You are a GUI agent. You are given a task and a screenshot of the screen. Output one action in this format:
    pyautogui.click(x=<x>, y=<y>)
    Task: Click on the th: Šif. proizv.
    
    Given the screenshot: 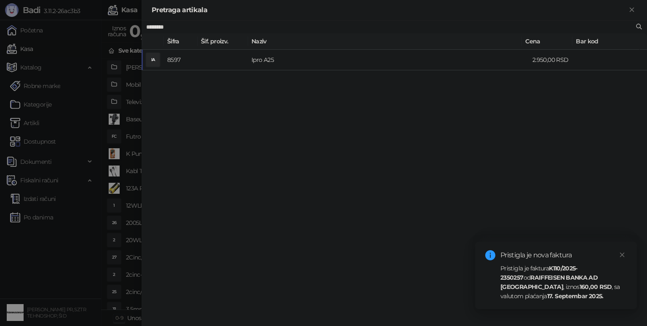 What is the action you would take?
    pyautogui.click(x=223, y=41)
    